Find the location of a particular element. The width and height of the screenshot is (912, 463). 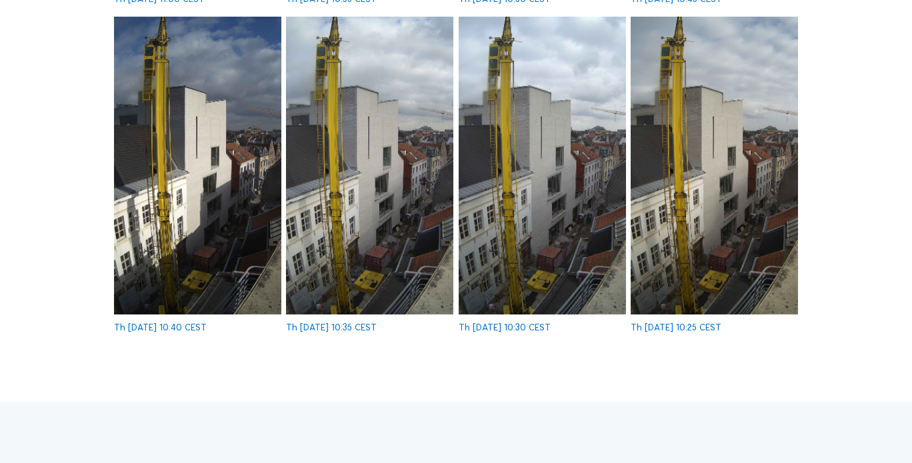

img: image_53700985 is located at coordinates (197, 165).